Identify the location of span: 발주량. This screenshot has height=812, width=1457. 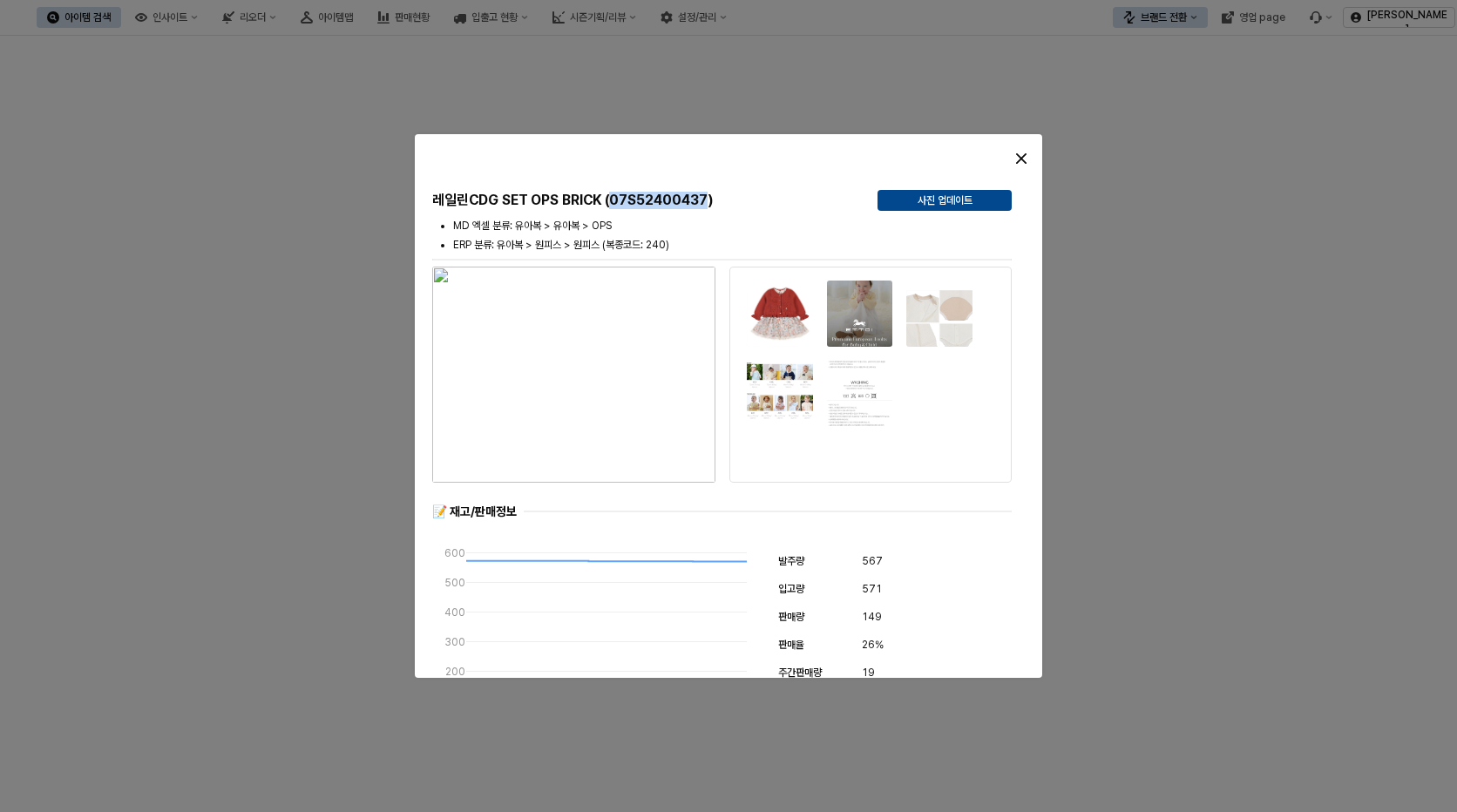
(791, 561).